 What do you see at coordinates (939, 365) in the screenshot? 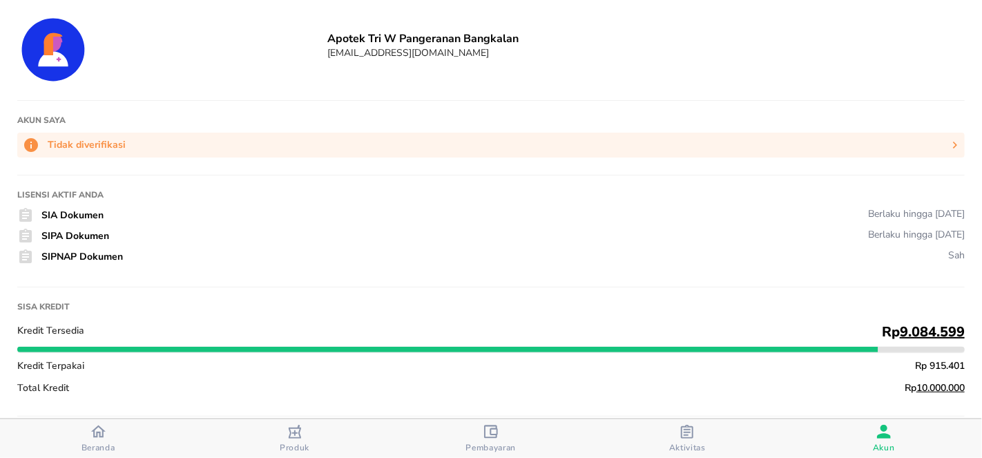
I see `span: Rp 915.401` at bounding box center [939, 365].